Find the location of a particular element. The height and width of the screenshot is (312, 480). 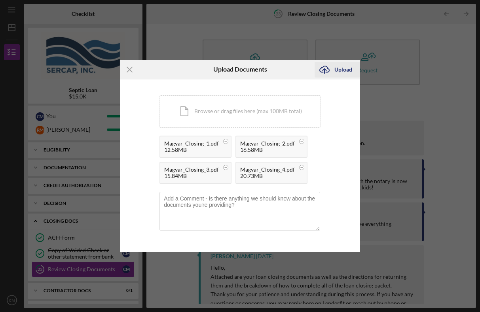

div: 12.58MB is located at coordinates (192, 150).